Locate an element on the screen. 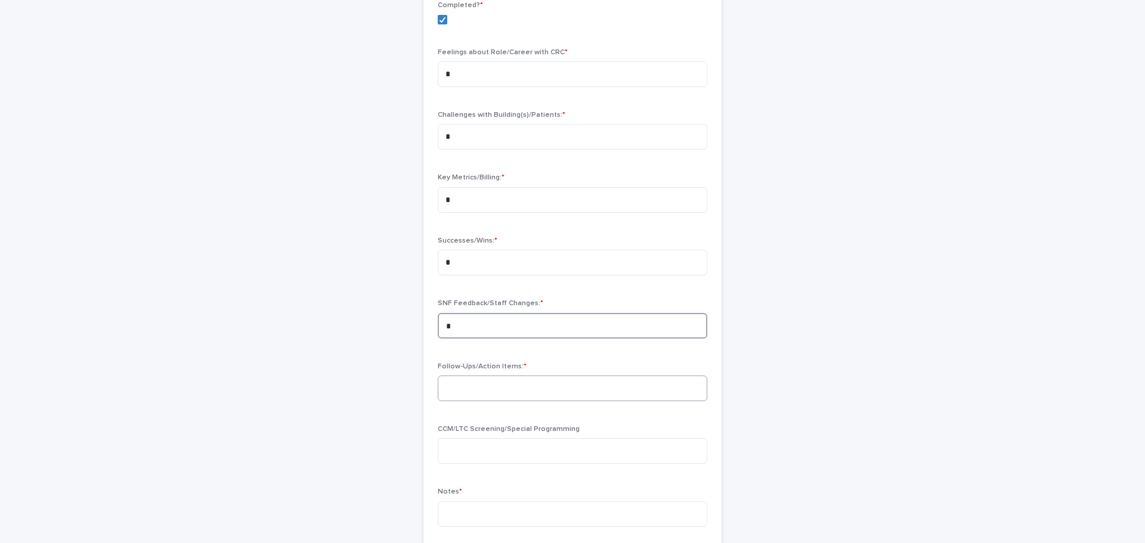 The height and width of the screenshot is (543, 1145). span: Completed? is located at coordinates (460, 5).